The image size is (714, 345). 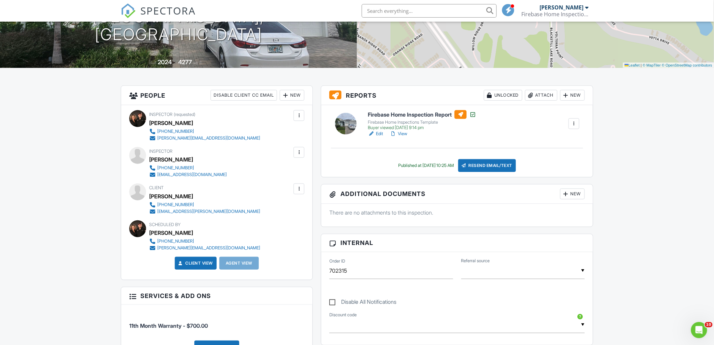 What do you see at coordinates (503, 95) in the screenshot?
I see `div: Unlocked` at bounding box center [503, 95].